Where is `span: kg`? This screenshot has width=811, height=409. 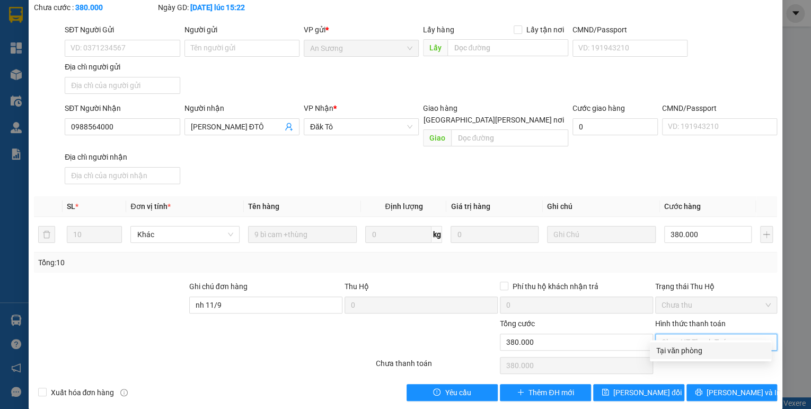 span: kg is located at coordinates (437, 234).